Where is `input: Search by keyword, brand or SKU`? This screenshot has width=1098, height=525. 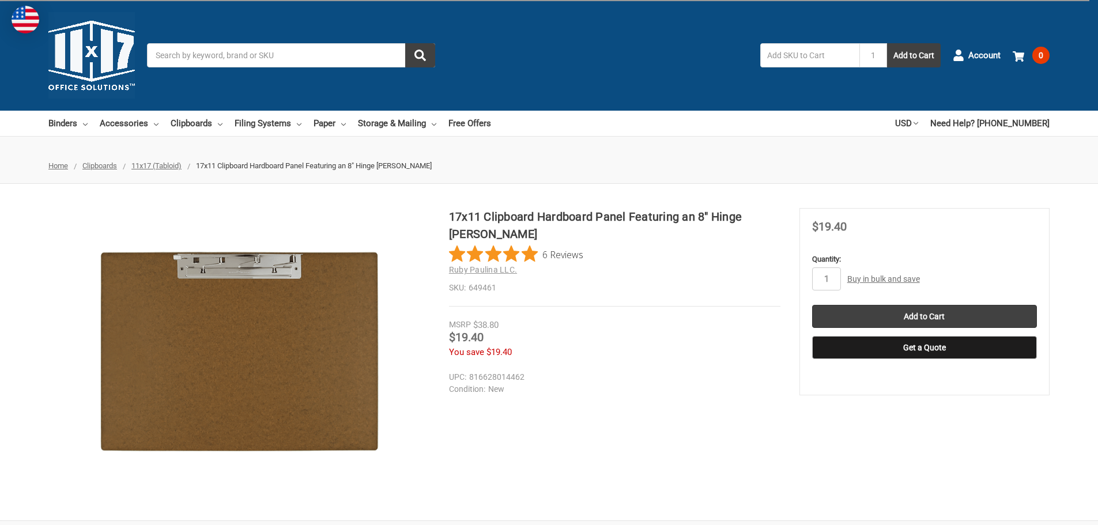 input: Search by keyword, brand or SKU is located at coordinates (291, 55).